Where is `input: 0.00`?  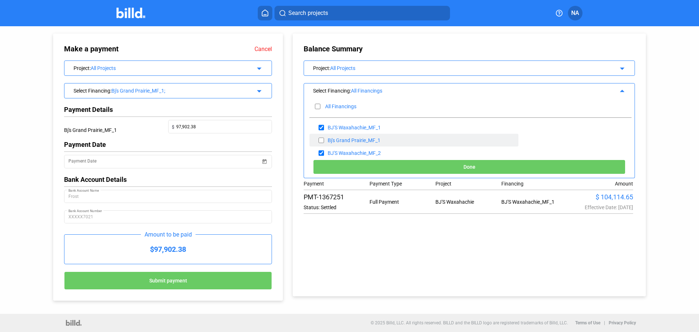
input: 0.00 is located at coordinates (222, 126).